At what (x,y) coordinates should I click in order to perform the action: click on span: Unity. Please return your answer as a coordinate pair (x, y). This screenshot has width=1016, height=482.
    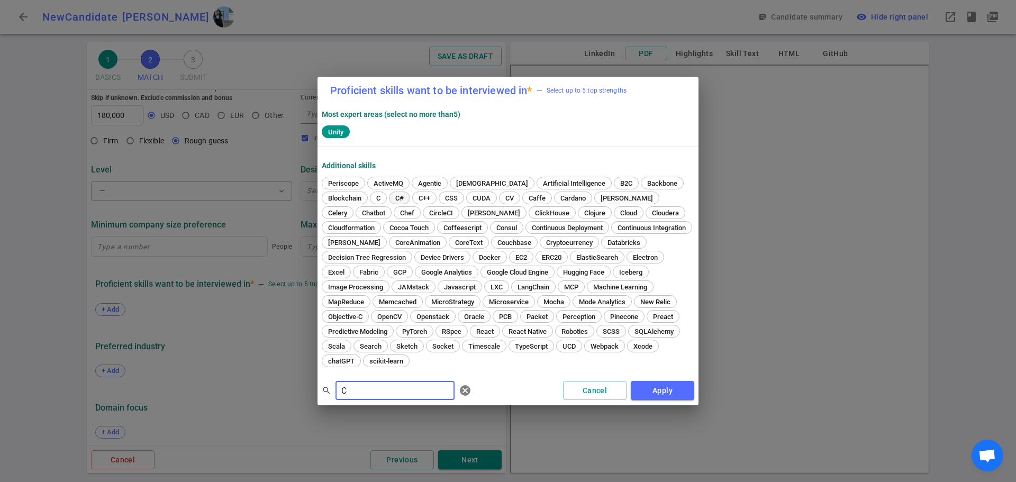
    Looking at the image, I should click on (336, 132).